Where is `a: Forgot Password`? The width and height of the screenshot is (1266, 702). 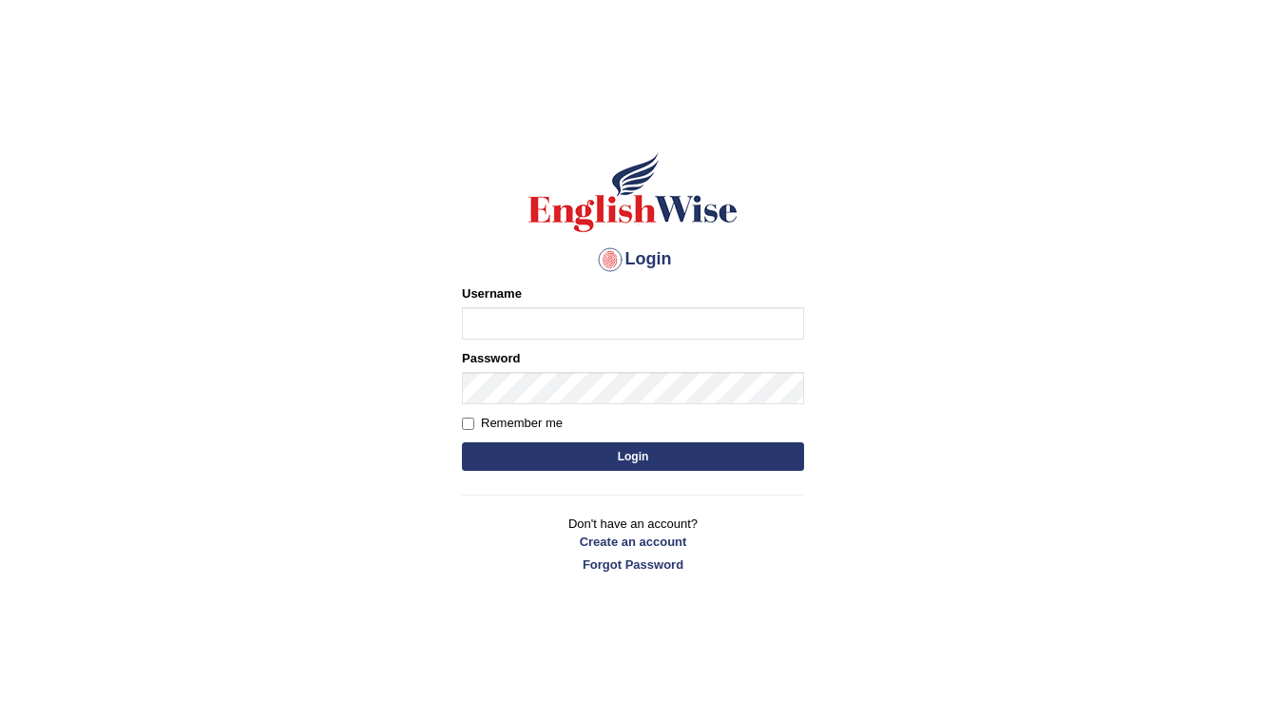 a: Forgot Password is located at coordinates (633, 564).